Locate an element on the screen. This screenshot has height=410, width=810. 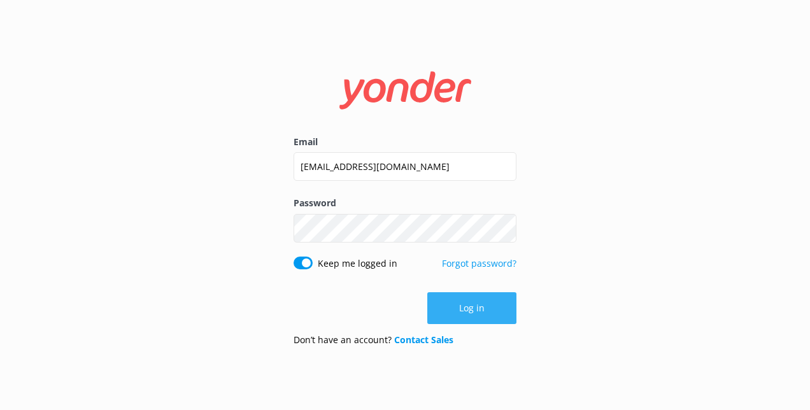
label: Password is located at coordinates (405, 203).